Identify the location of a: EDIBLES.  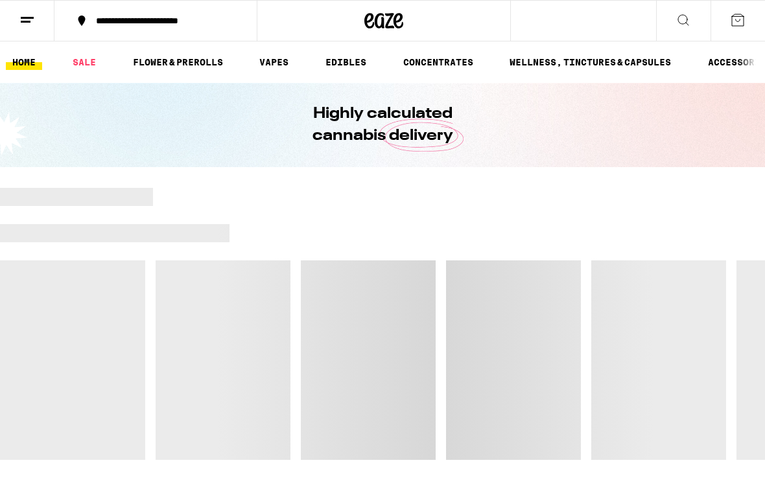
(345, 62).